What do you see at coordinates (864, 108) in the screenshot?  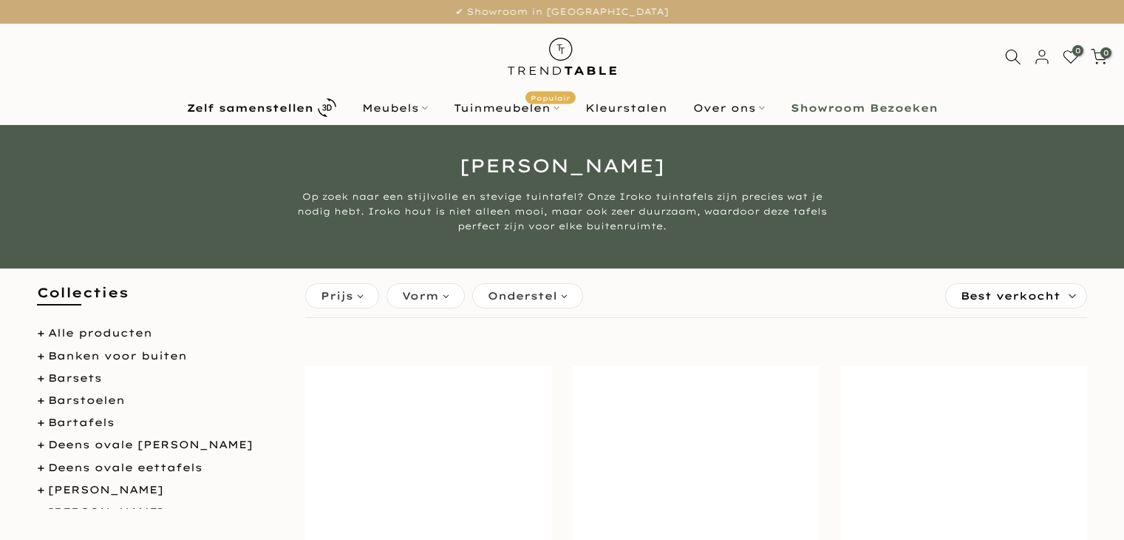 I see `a: Showroom Bezoeken` at bounding box center [864, 108].